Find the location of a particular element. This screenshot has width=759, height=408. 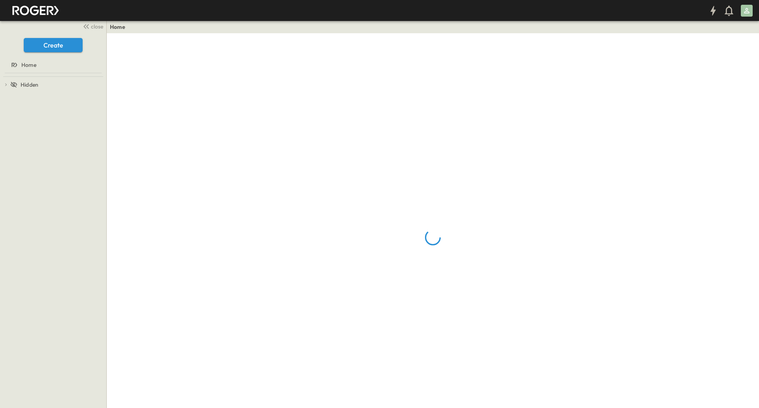

nav: breadcrumbs is located at coordinates (120, 27).